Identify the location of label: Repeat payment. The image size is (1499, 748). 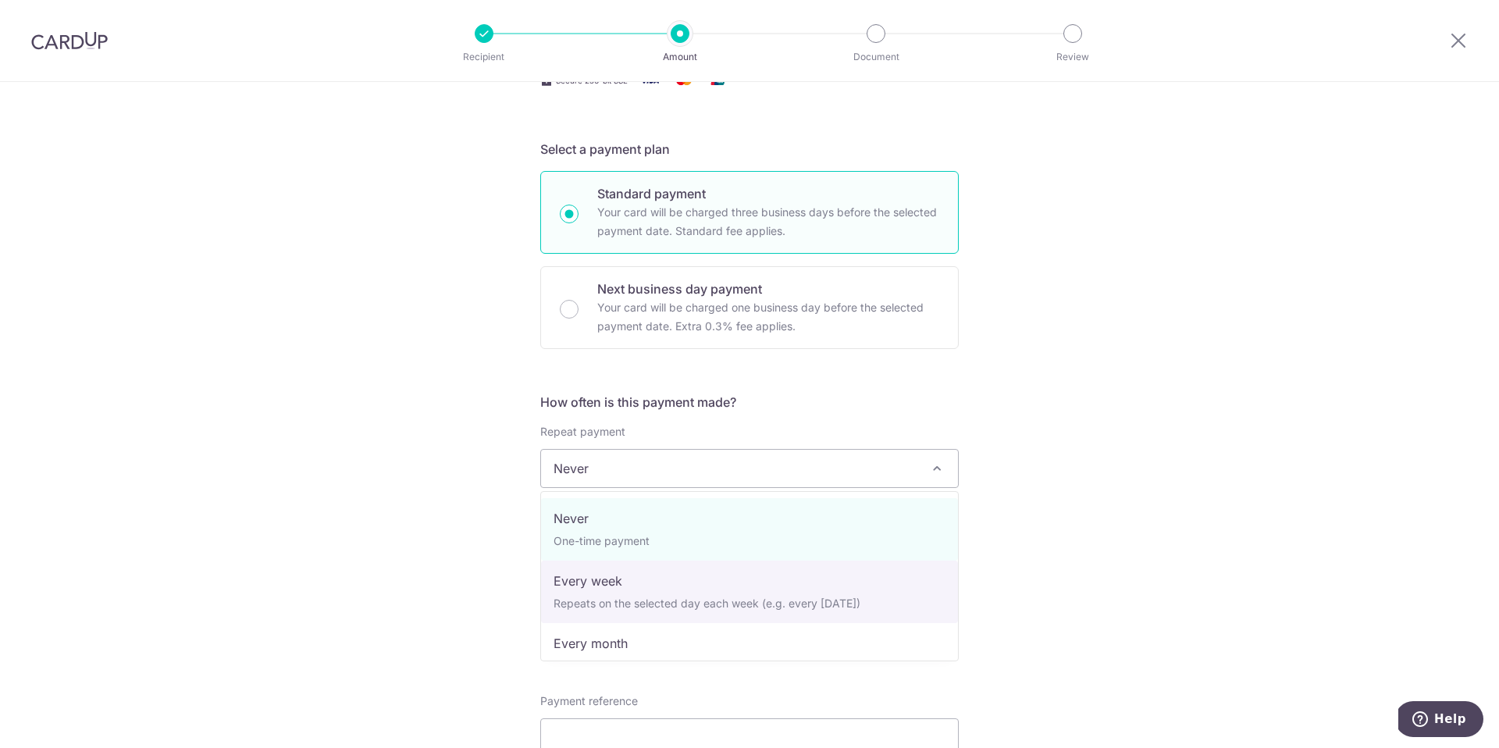
(583, 432).